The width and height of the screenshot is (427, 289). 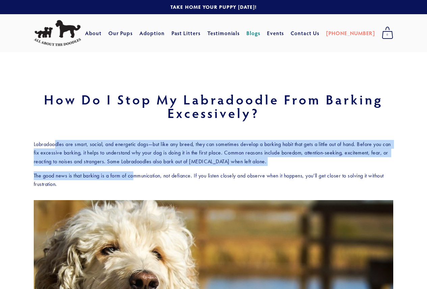 What do you see at coordinates (276, 33) in the screenshot?
I see `a: Events` at bounding box center [276, 33].